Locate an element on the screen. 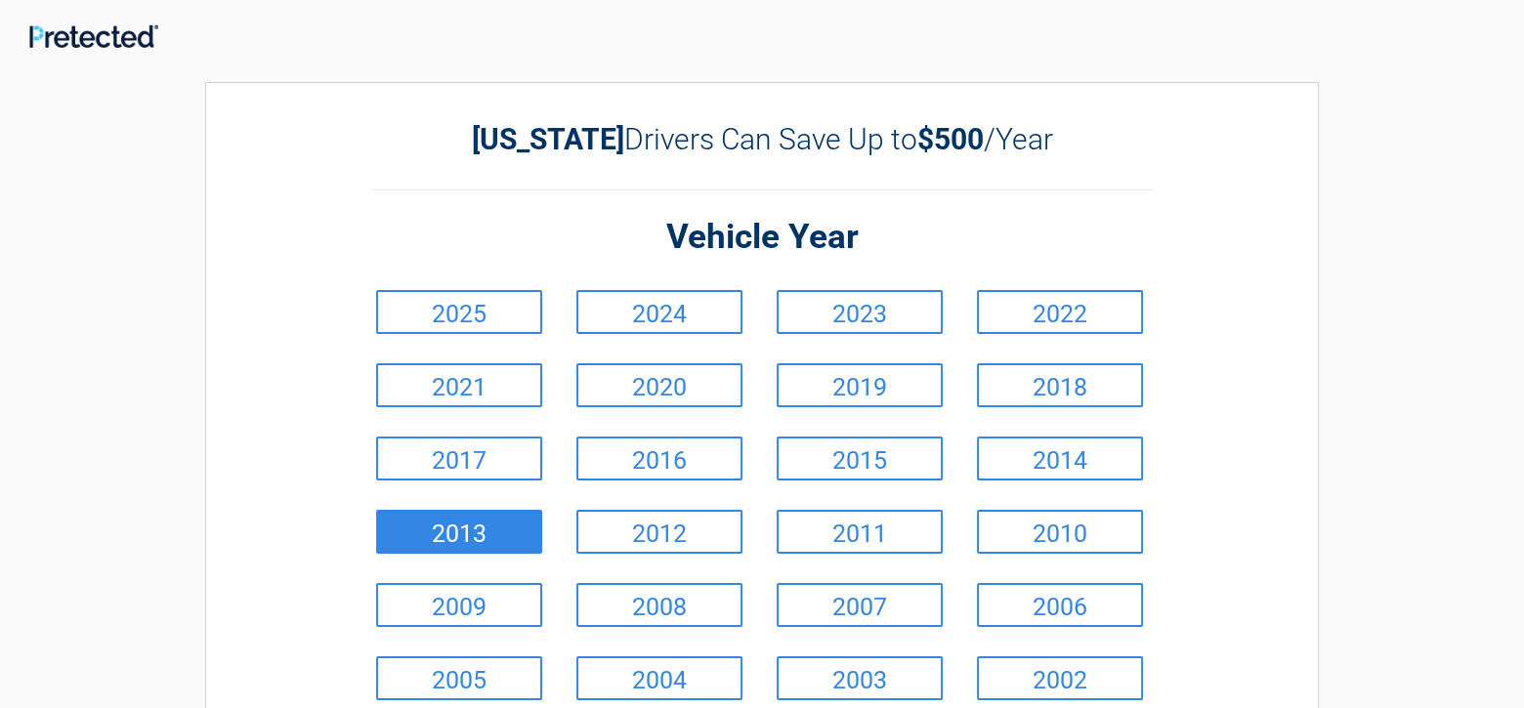  a: 2013 is located at coordinates (459, 531).